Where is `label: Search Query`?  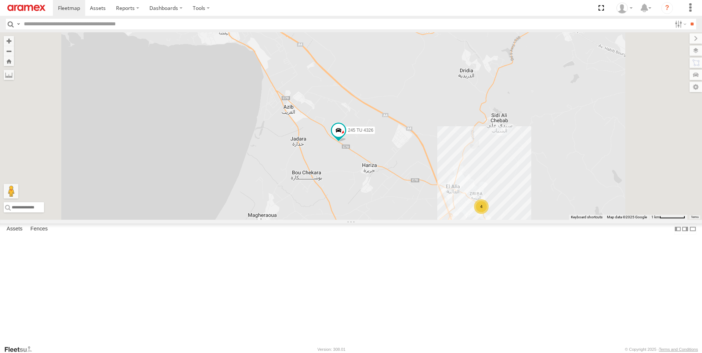 label: Search Query is located at coordinates (18, 24).